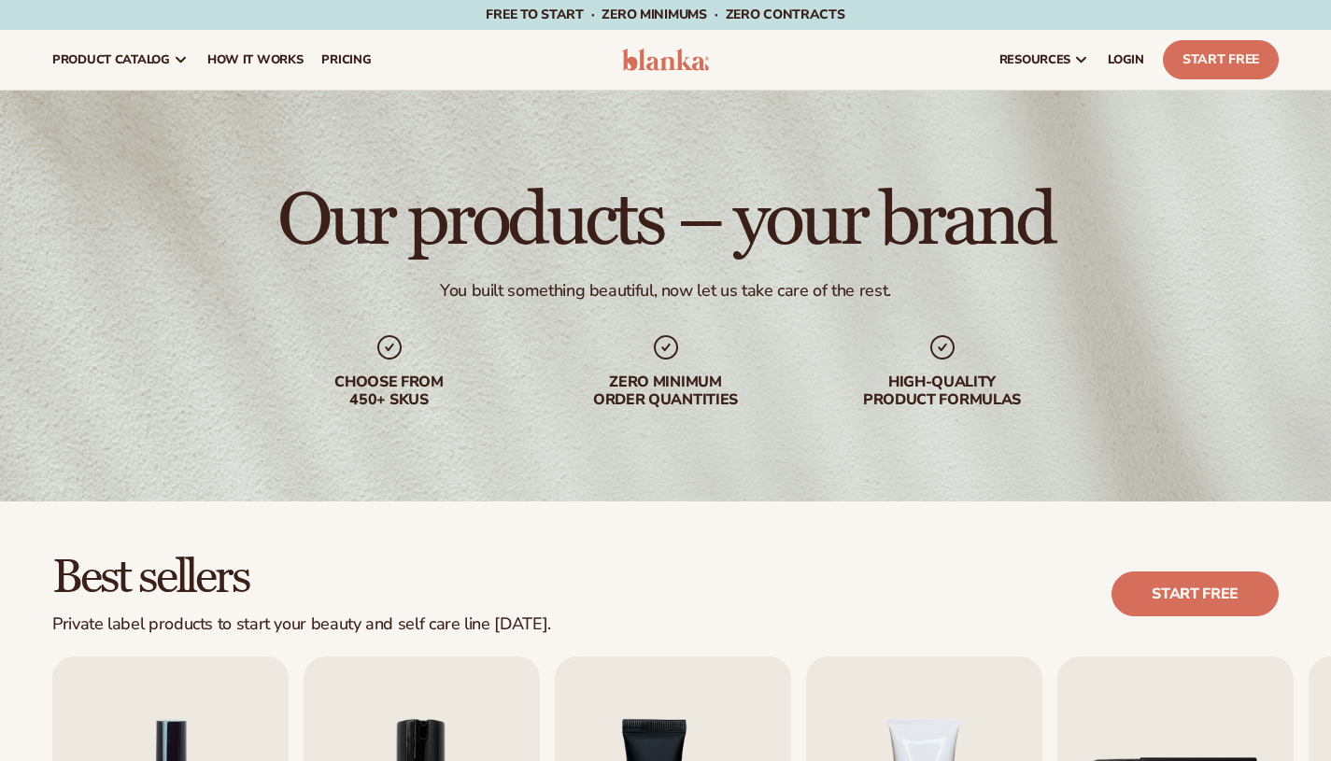 The height and width of the screenshot is (761, 1331). Describe the element at coordinates (1035, 60) in the screenshot. I see `span: resources` at that location.